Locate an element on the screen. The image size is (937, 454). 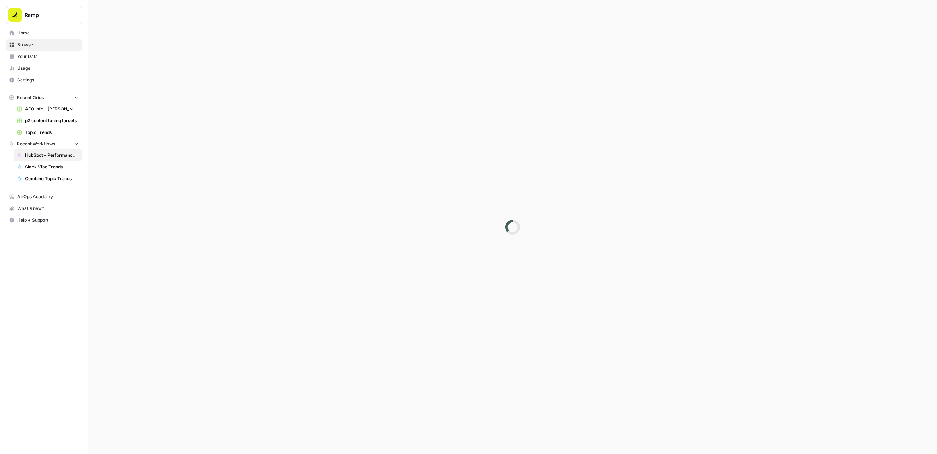
span: Help + Support is located at coordinates (48, 220).